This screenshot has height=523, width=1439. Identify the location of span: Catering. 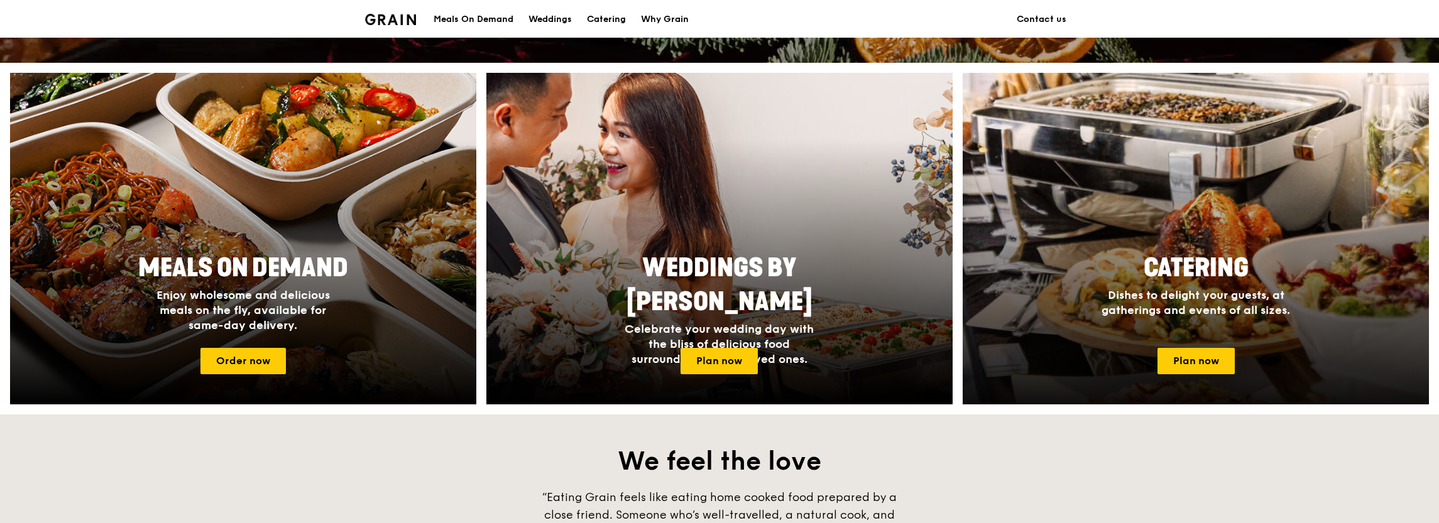
(1196, 268).